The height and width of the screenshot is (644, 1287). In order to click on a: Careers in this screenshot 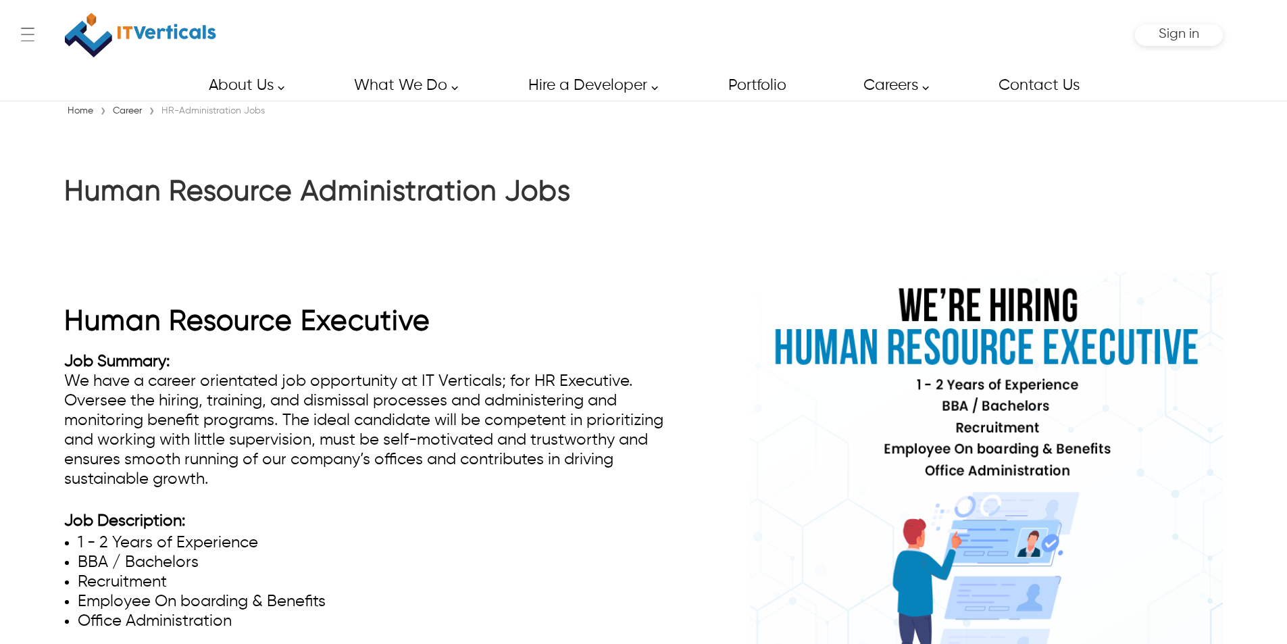, I will do `click(892, 85)`.